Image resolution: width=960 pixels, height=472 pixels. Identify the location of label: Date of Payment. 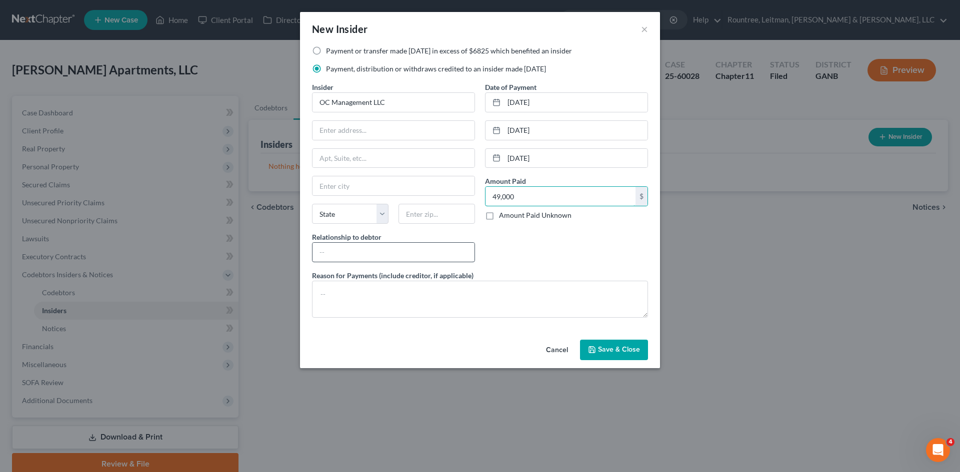
(510, 87).